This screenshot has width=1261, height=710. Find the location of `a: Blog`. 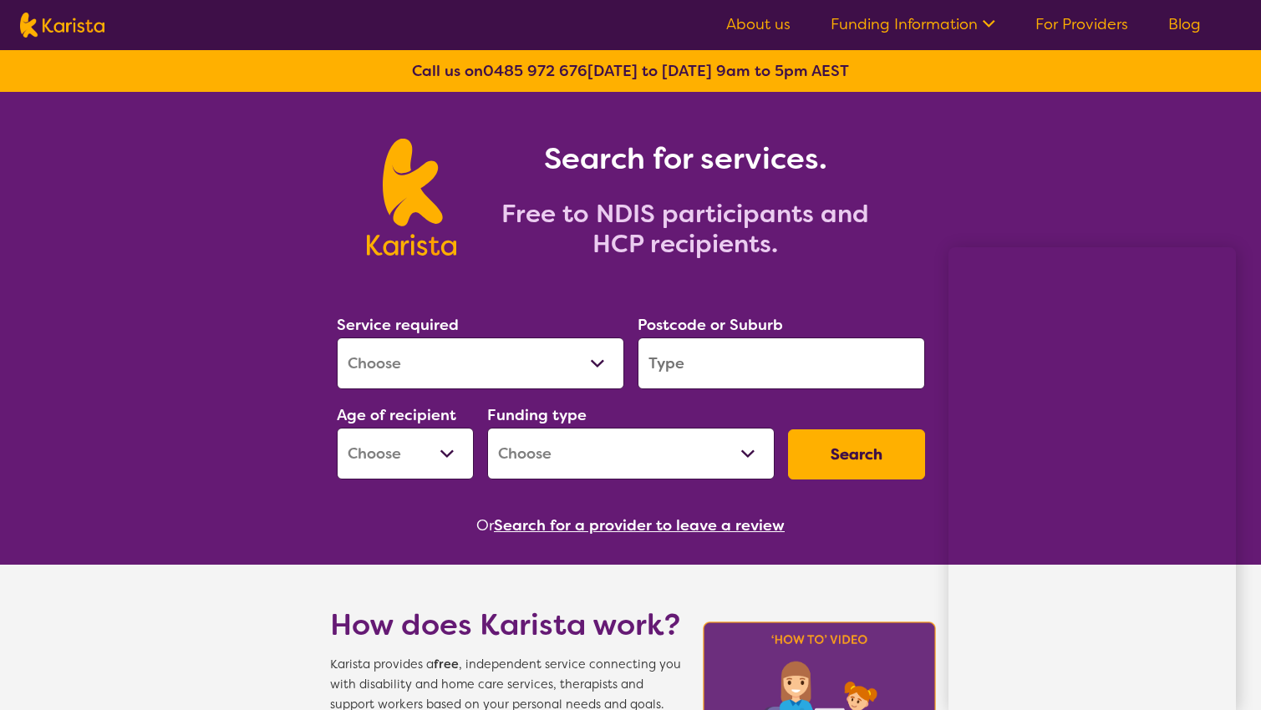

a: Blog is located at coordinates (1184, 24).